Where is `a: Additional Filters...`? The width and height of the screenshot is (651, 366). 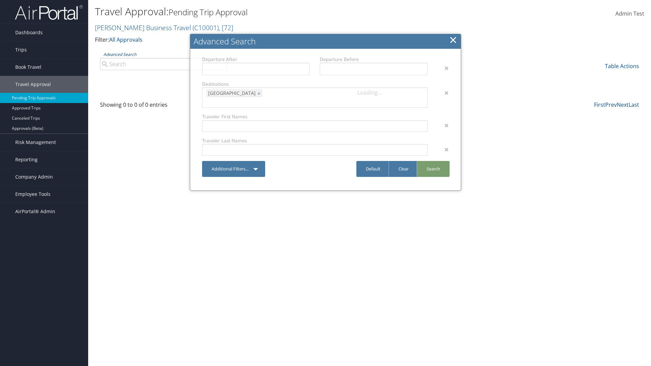 a: Additional Filters... is located at coordinates (233, 169).